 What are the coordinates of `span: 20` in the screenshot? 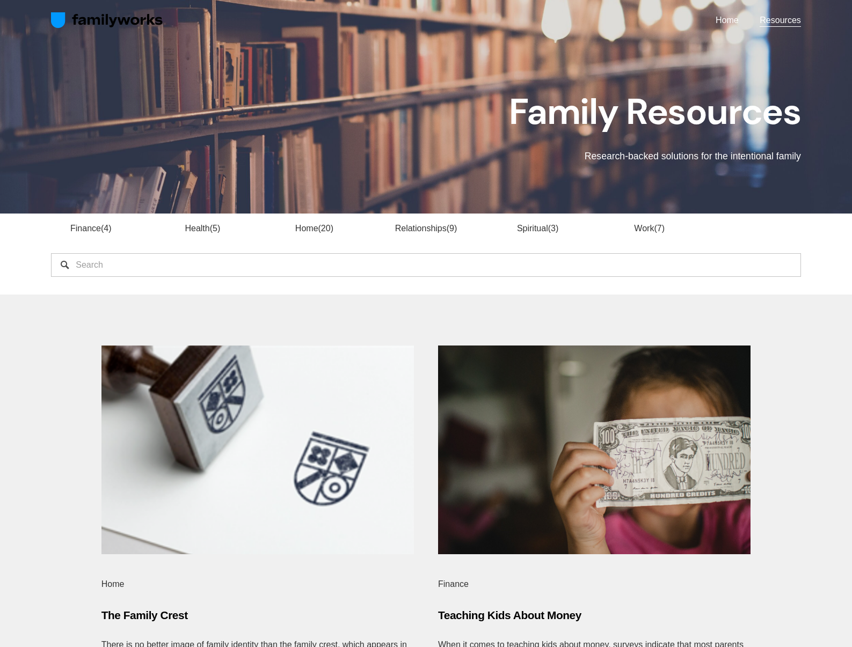 It's located at (326, 228).